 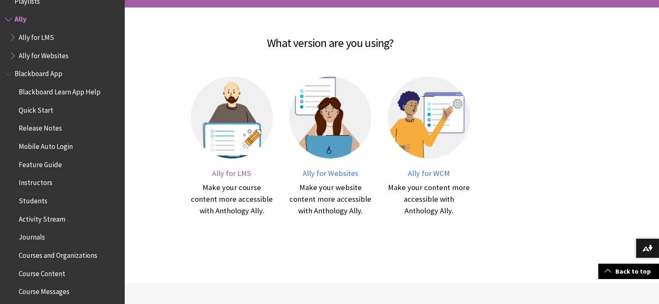 I want to click on img: Ally for Websites, so click(x=330, y=117).